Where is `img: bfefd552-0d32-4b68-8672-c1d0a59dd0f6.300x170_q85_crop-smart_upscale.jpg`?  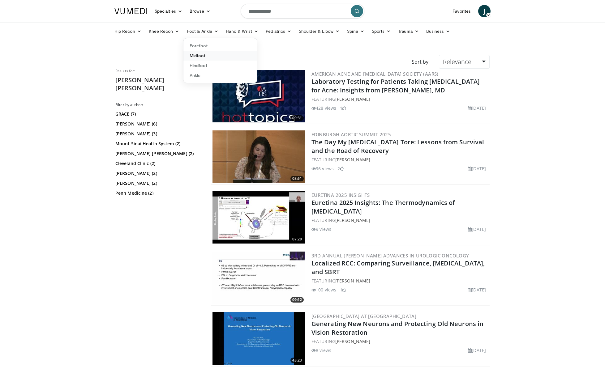 img: bfefd552-0d32-4b68-8672-c1d0a59dd0f6.300x170_q85_crop-smart_upscale.jpg is located at coordinates (259, 157).